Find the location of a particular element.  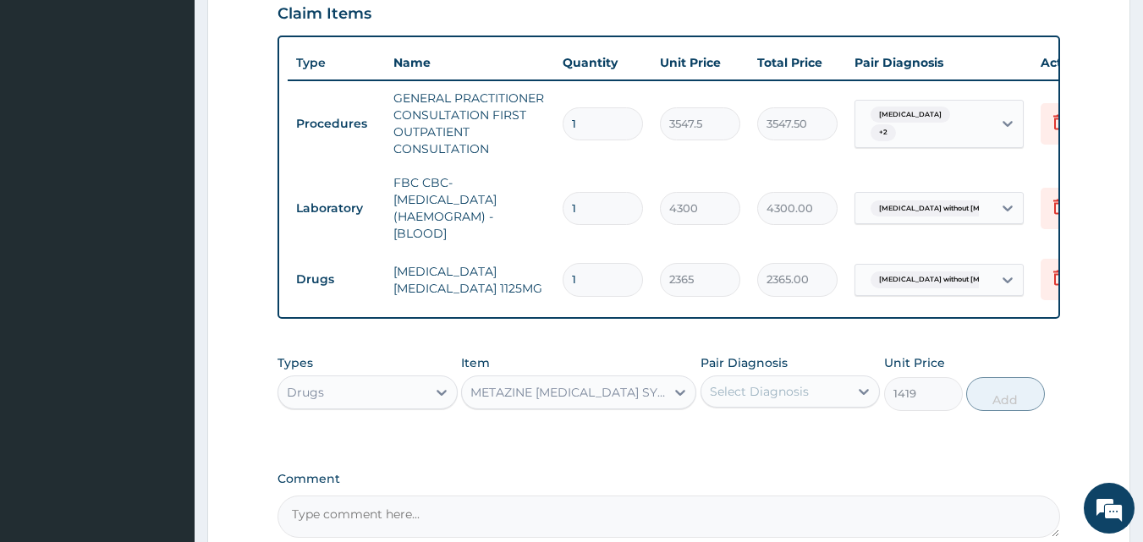

label: Comment is located at coordinates (669, 479).